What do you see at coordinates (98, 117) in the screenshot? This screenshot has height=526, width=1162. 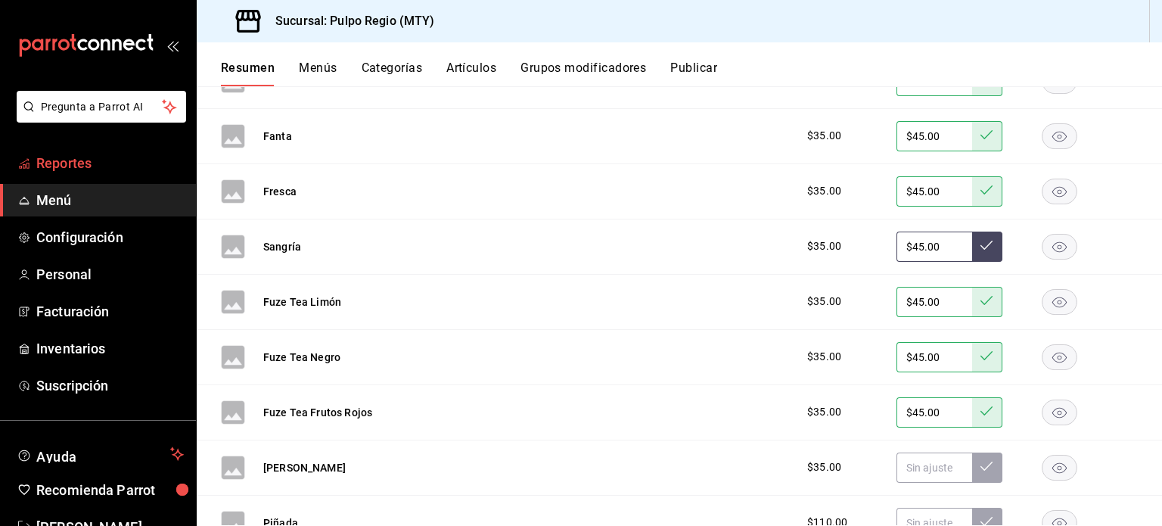 I see `a: Pregunta a Parrot AI` at bounding box center [98, 117].